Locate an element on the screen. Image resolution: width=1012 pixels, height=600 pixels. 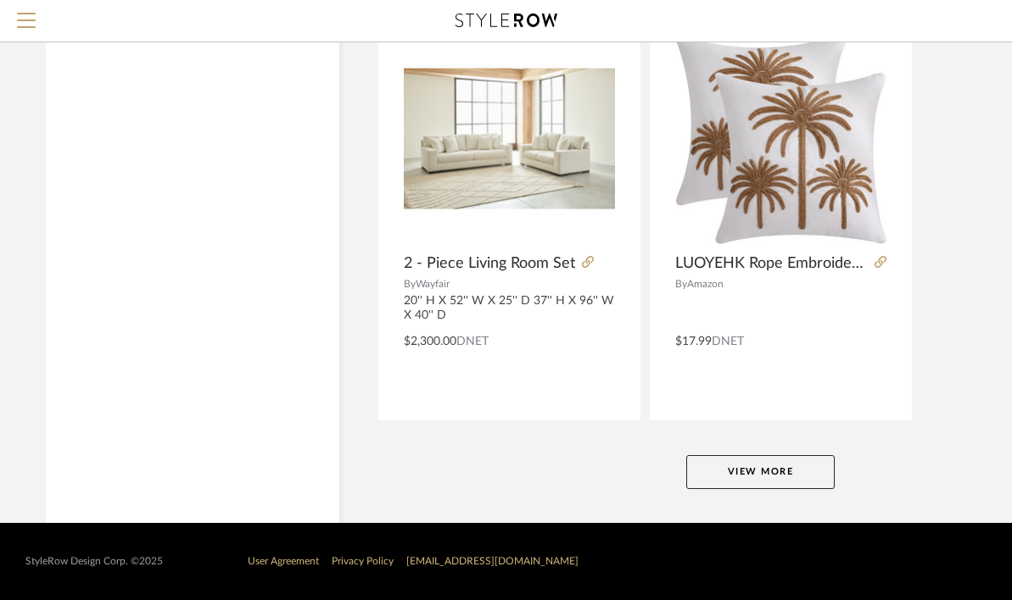
img: LUOYEHK Rope Embroidered Throw Pillow Covers 18x18 Inch Pack of 2 Farmhouse Rustic Palm Tree Pill... is located at coordinates (780, 139).